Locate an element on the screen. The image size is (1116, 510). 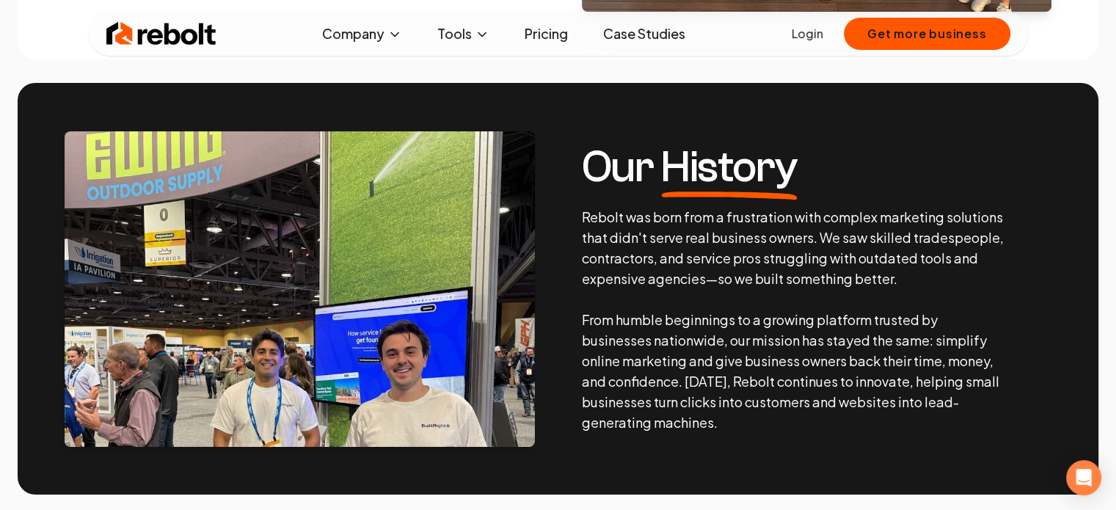
img: About is located at coordinates (299, 289).